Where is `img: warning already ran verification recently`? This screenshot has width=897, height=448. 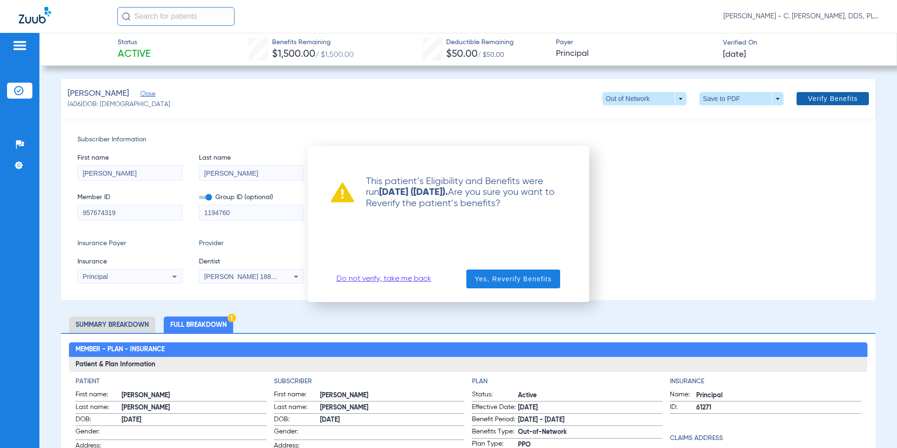 img: warning already ran verification recently is located at coordinates (343, 192).